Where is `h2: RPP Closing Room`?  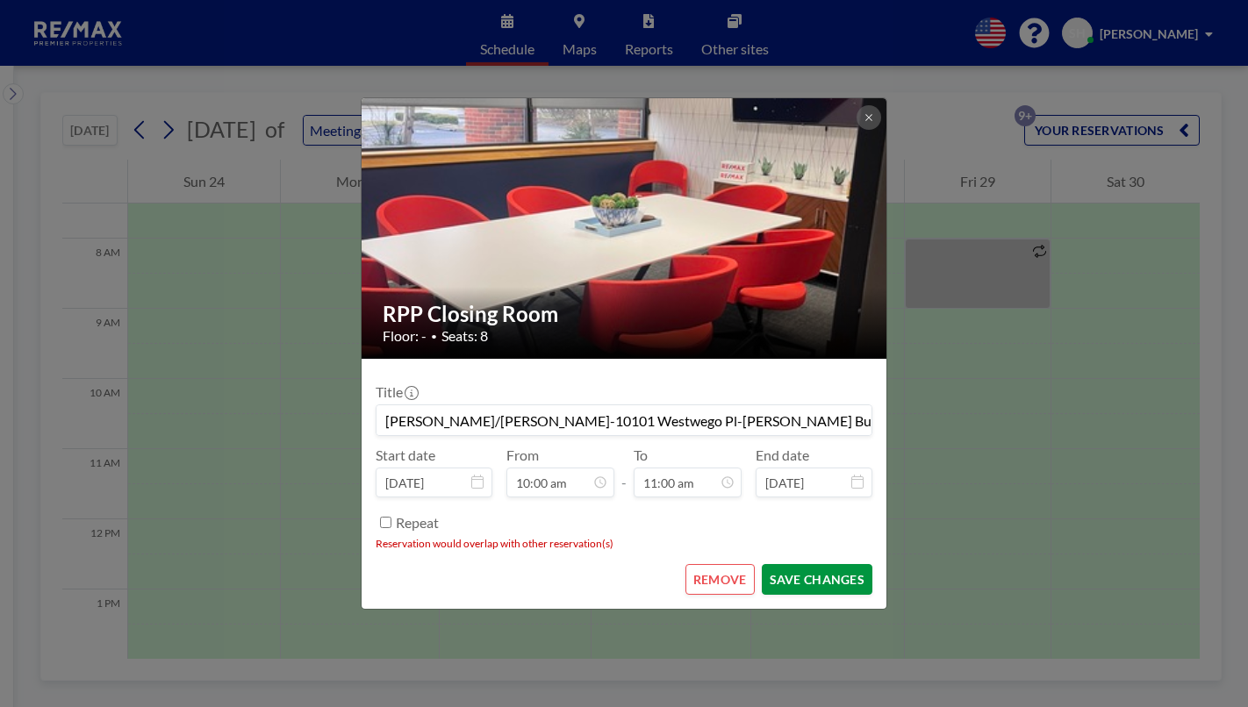
h2: RPP Closing Room is located at coordinates (625, 314).